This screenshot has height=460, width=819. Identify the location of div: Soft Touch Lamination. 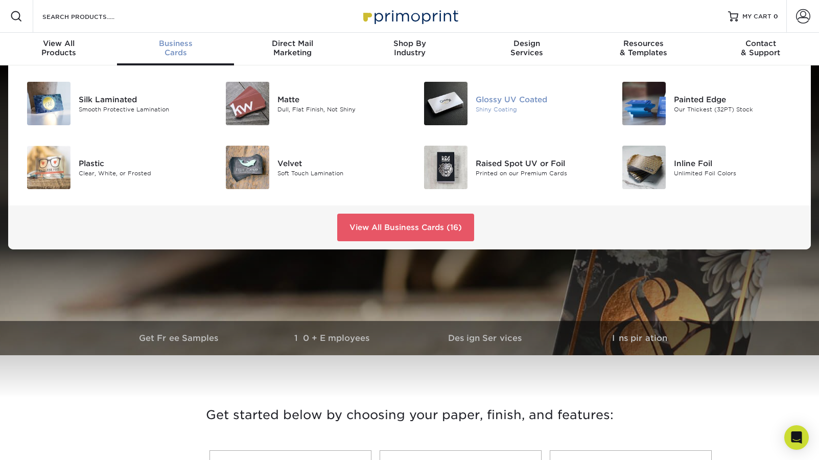
(340, 173).